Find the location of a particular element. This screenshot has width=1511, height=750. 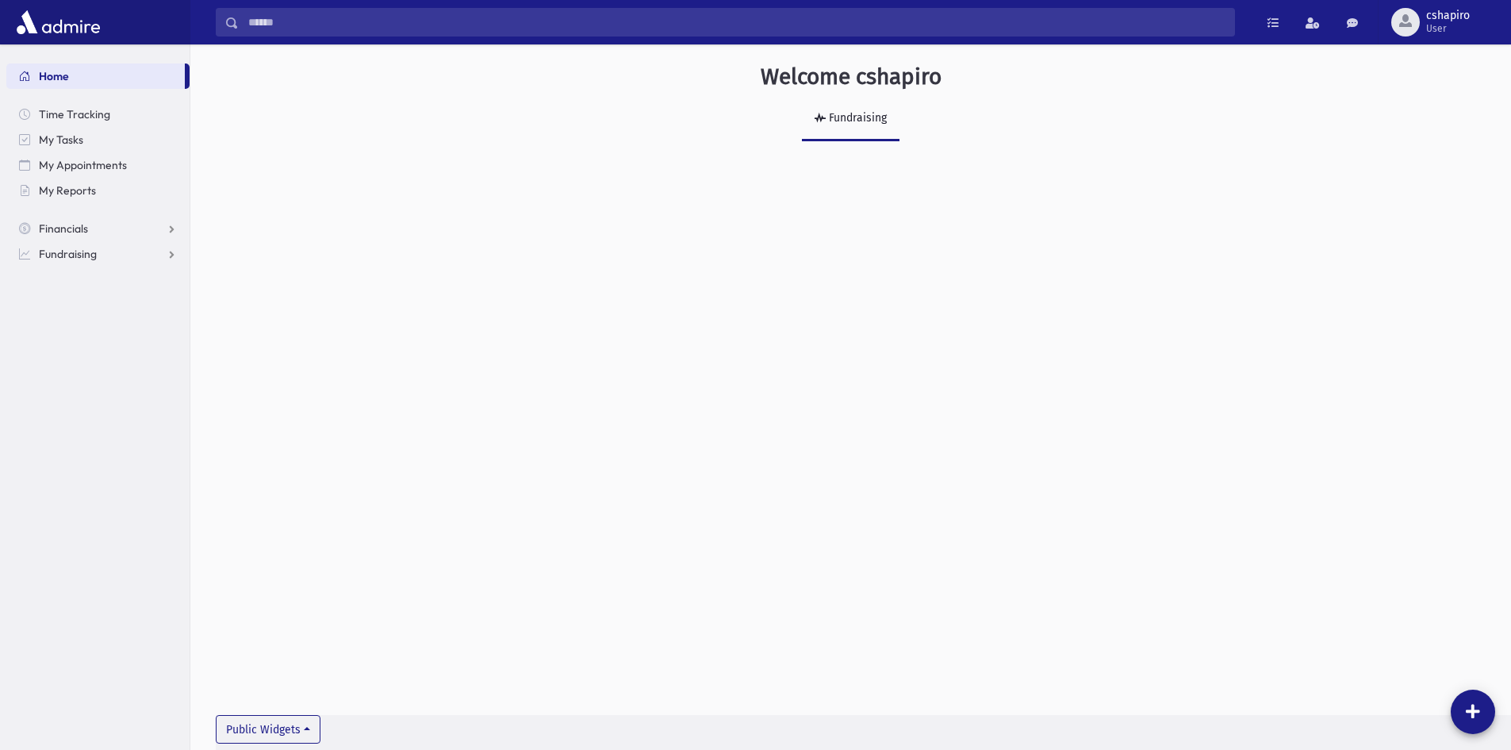

span: My Reports is located at coordinates (67, 190).